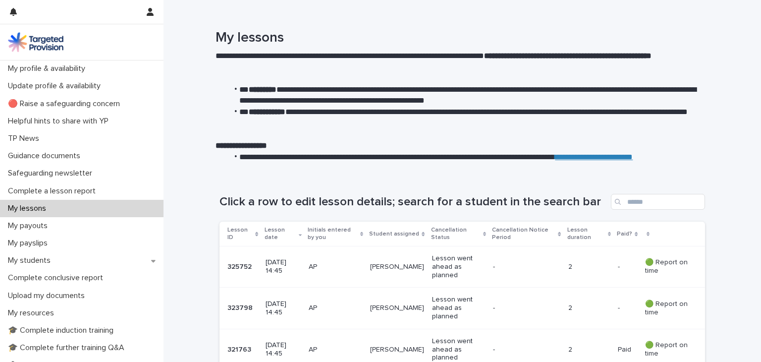  What do you see at coordinates (456, 233) in the screenshot?
I see `p: Cancellation Status` at bounding box center [456, 233].